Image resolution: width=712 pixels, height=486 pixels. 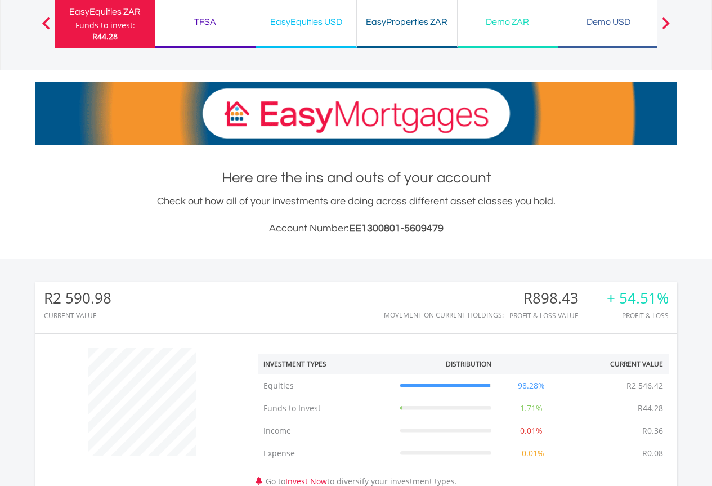 I want to click on th: Investment Types, so click(x=326, y=364).